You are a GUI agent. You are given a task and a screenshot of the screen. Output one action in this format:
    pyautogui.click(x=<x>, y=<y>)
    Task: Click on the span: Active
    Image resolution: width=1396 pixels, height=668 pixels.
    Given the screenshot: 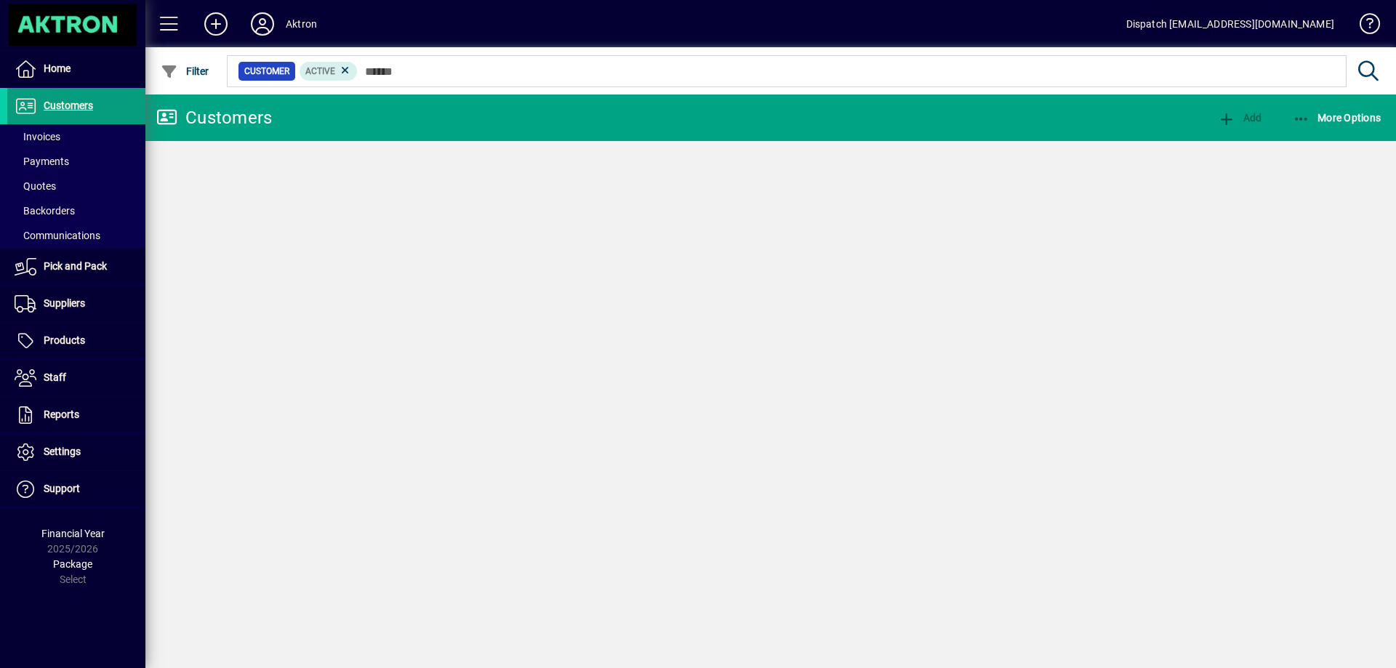 What is the action you would take?
    pyautogui.click(x=320, y=71)
    